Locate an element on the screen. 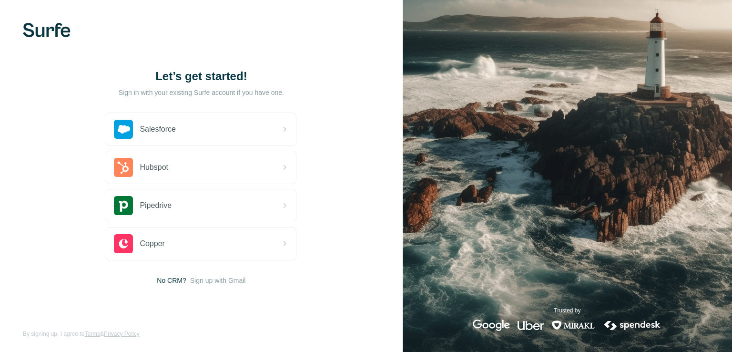 The height and width of the screenshot is (352, 732). img: mirakl's logo is located at coordinates (573, 325).